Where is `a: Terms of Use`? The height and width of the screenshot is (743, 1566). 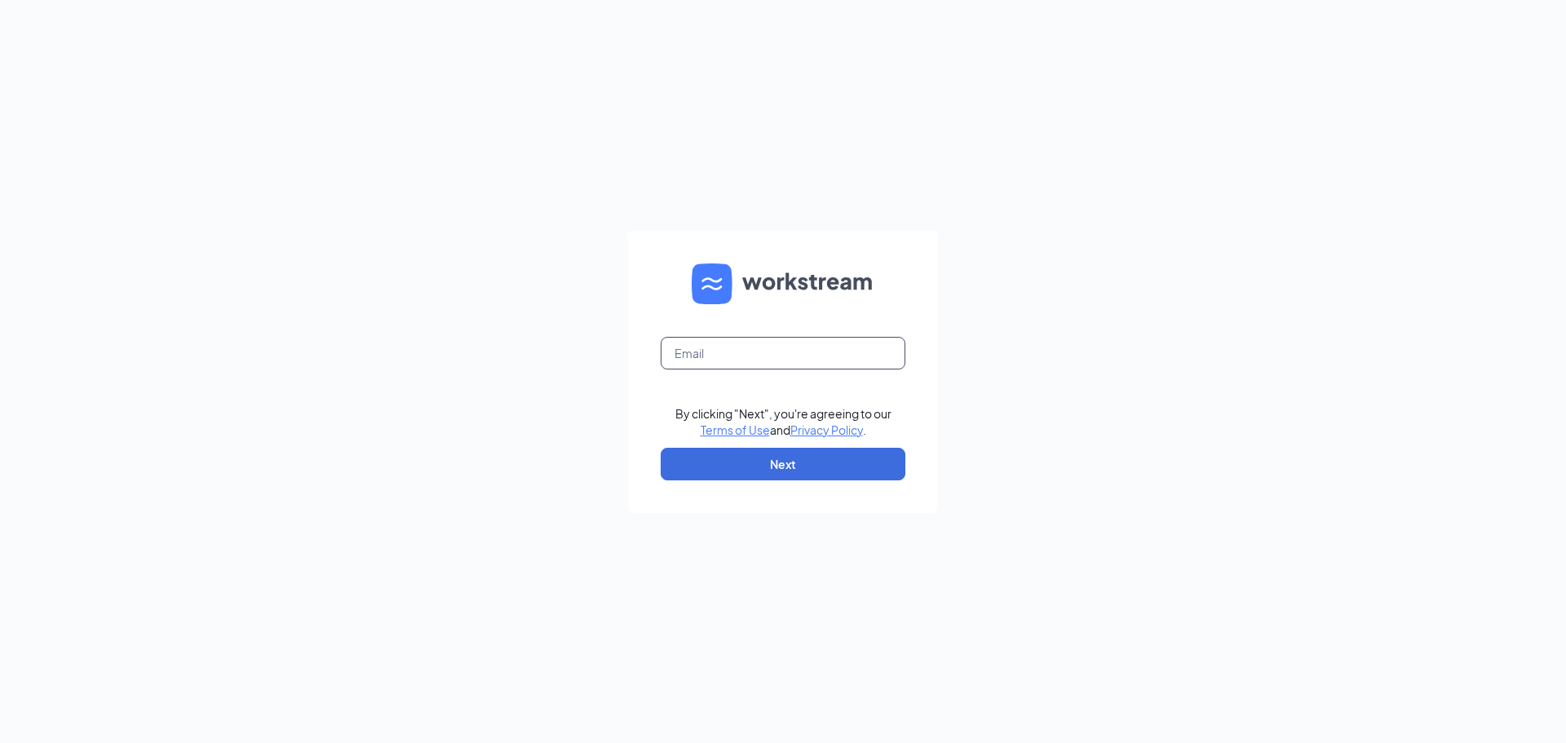 a: Terms of Use is located at coordinates (735, 430).